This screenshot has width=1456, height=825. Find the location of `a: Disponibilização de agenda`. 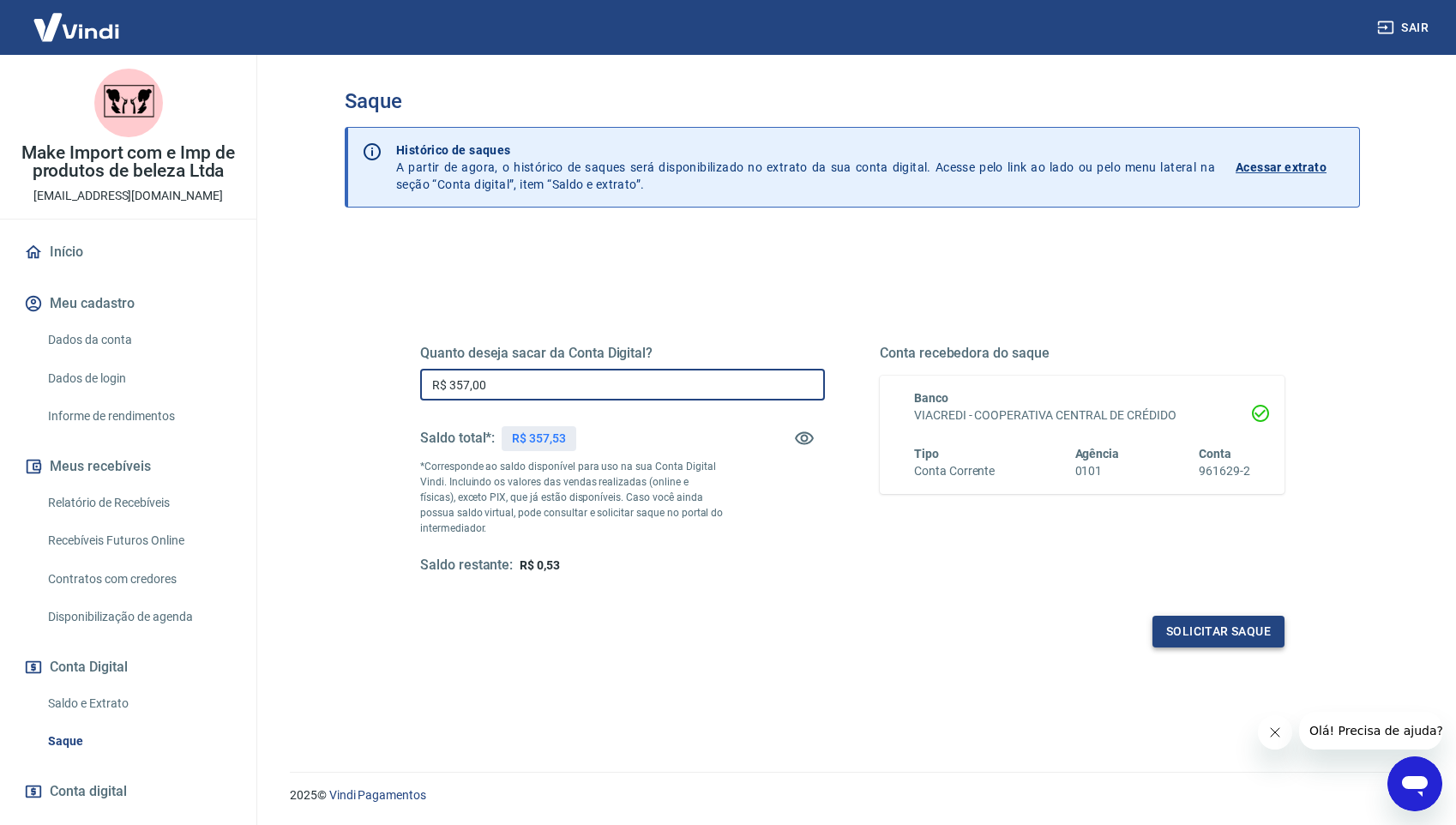

a: Disponibilização de agenda is located at coordinates (138, 617).